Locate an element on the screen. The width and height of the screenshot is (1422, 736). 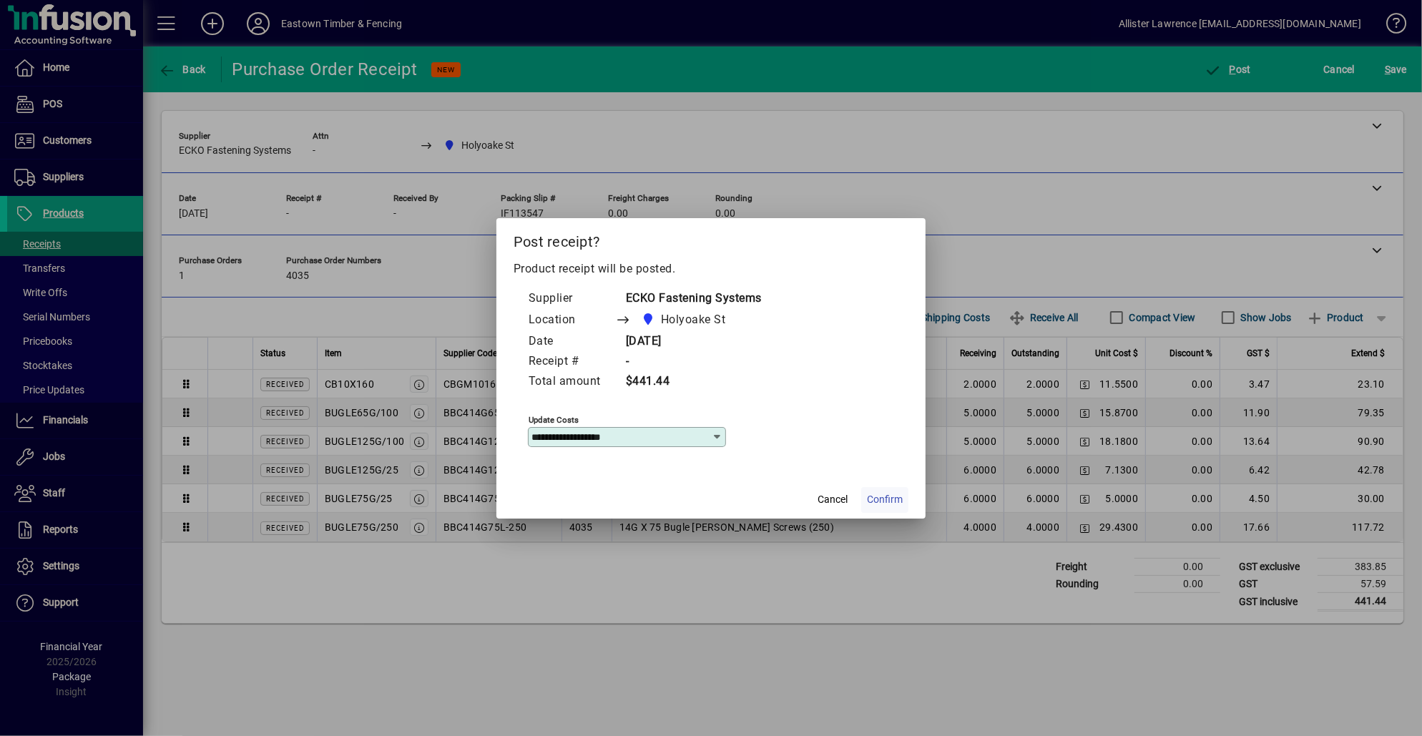
td: Total amount is located at coordinates (571, 382).